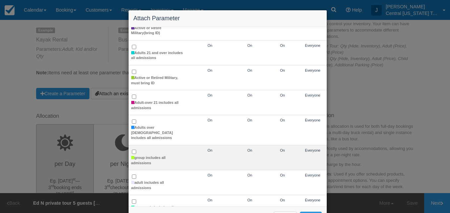  I want to click on label: adult includes all admissions, so click(157, 185).